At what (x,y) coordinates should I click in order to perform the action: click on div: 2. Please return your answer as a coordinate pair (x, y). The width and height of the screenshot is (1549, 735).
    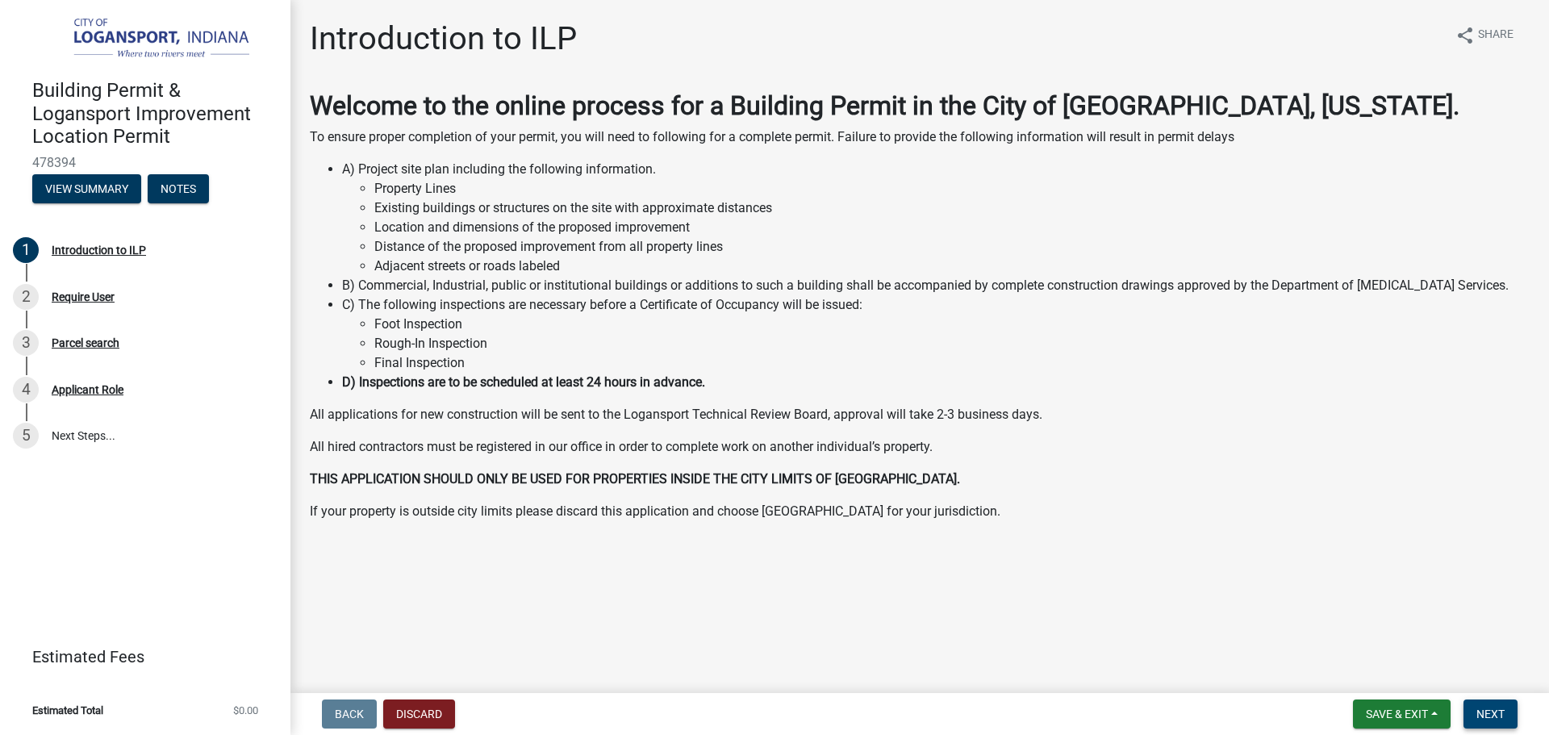
    Looking at the image, I should click on (26, 297).